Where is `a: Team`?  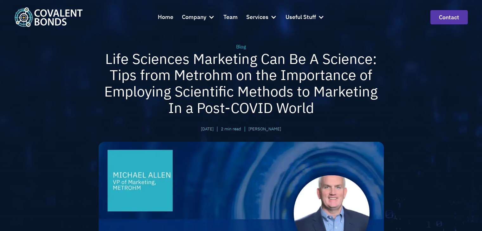
a: Team is located at coordinates (230, 17).